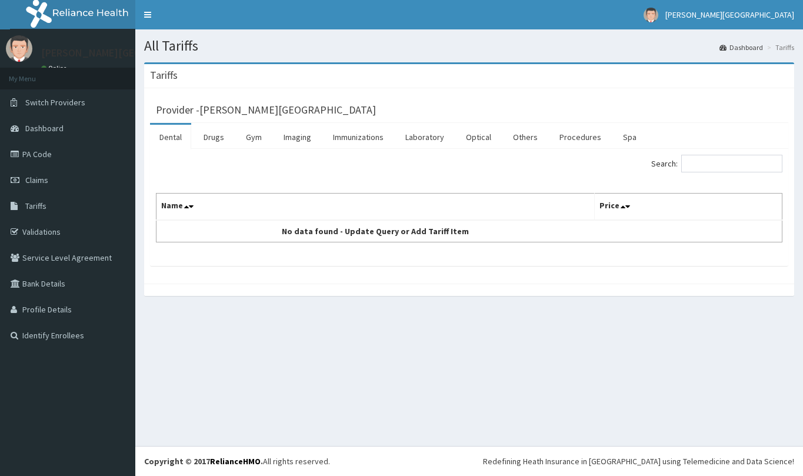 This screenshot has width=803, height=476. What do you see at coordinates (214, 137) in the screenshot?
I see `a: Drugs` at bounding box center [214, 137].